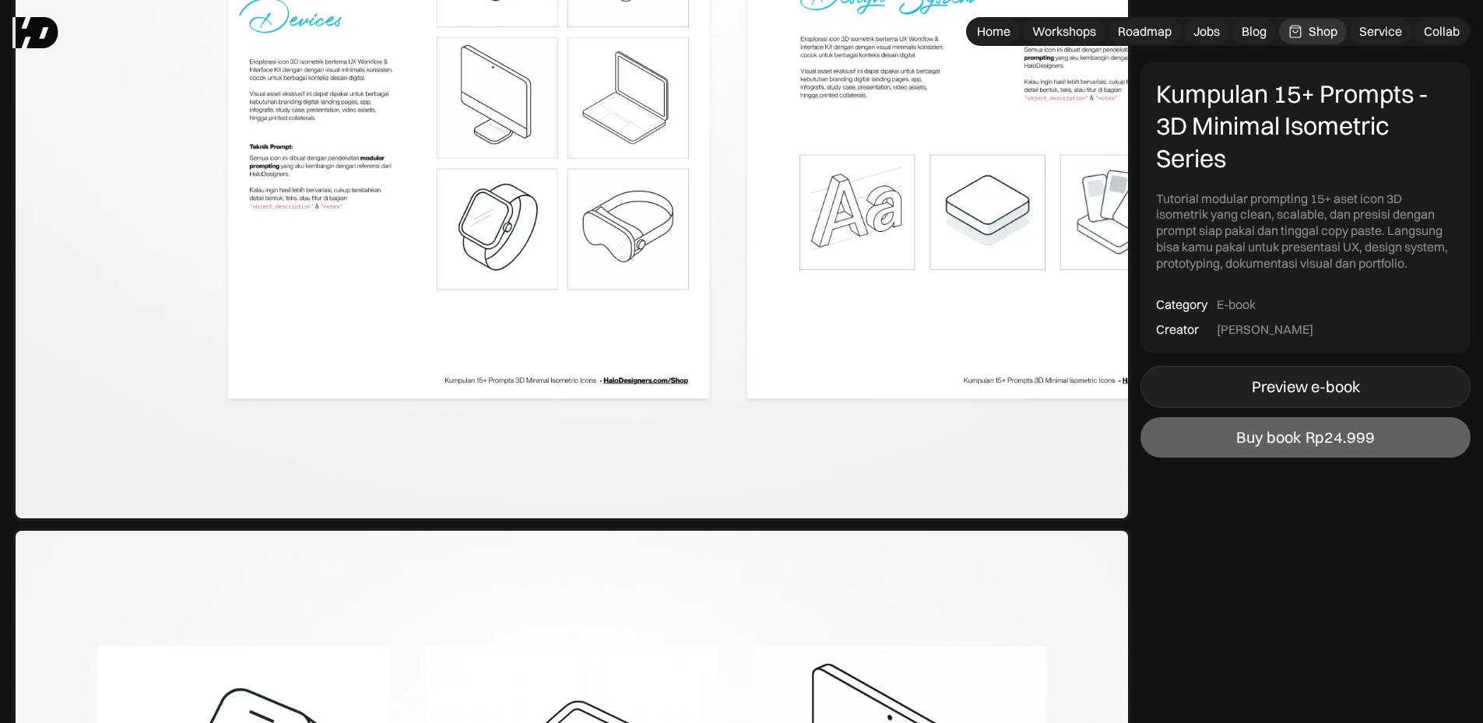 This screenshot has height=723, width=1483. What do you see at coordinates (993, 31) in the screenshot?
I see `a: Home` at bounding box center [993, 31].